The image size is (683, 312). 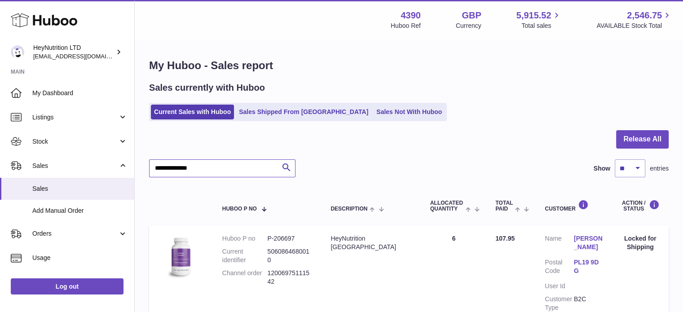 What do you see at coordinates (290, 238) in the screenshot?
I see `dd: P-206697` at bounding box center [290, 238].